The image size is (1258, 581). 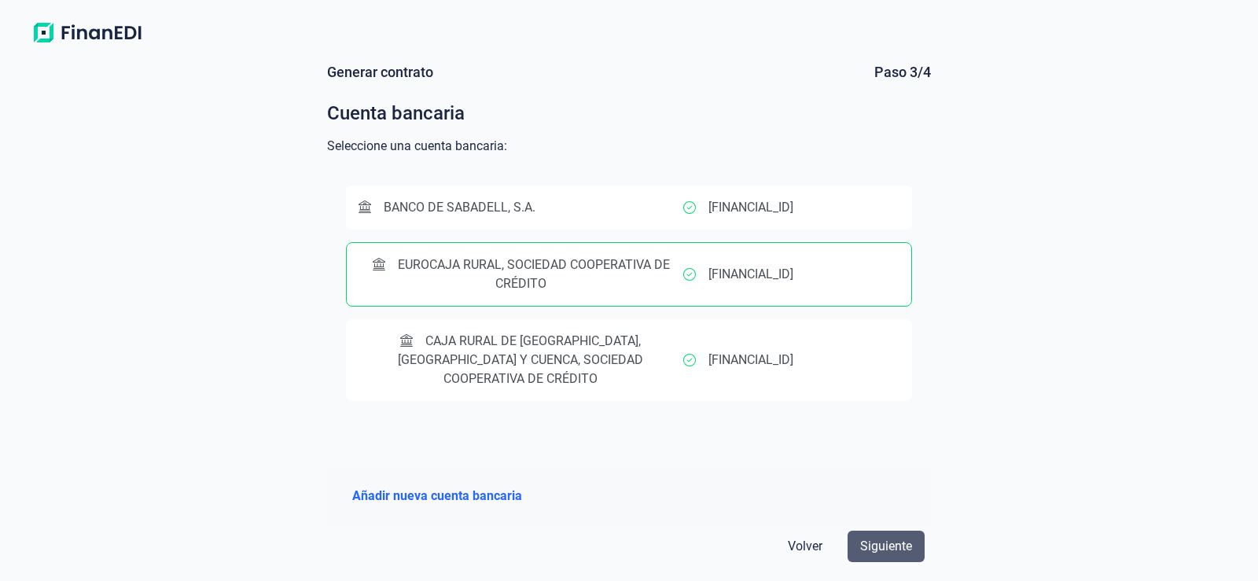 I want to click on button: Siguiente, so click(x=886, y=546).